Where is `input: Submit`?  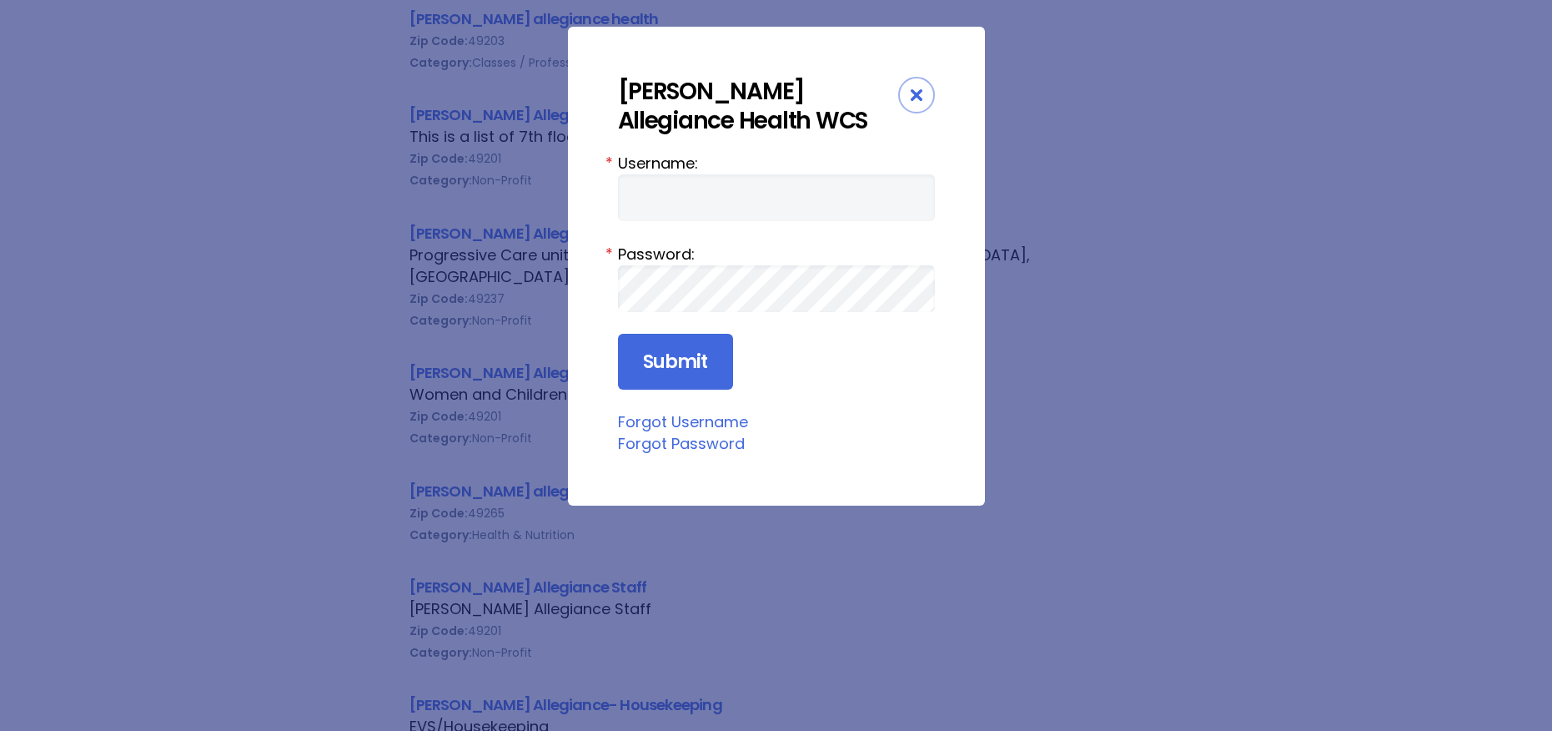
input: Submit is located at coordinates (676, 362).